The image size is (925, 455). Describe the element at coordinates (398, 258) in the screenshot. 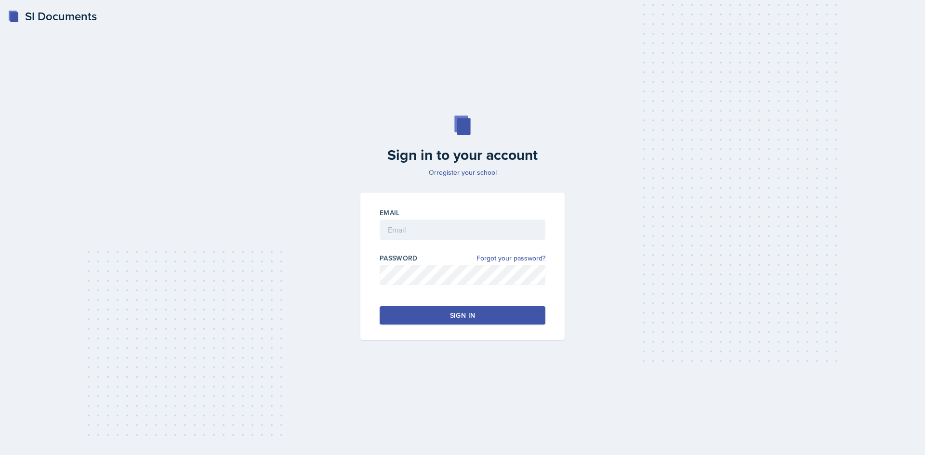

I see `label: Password` at that location.